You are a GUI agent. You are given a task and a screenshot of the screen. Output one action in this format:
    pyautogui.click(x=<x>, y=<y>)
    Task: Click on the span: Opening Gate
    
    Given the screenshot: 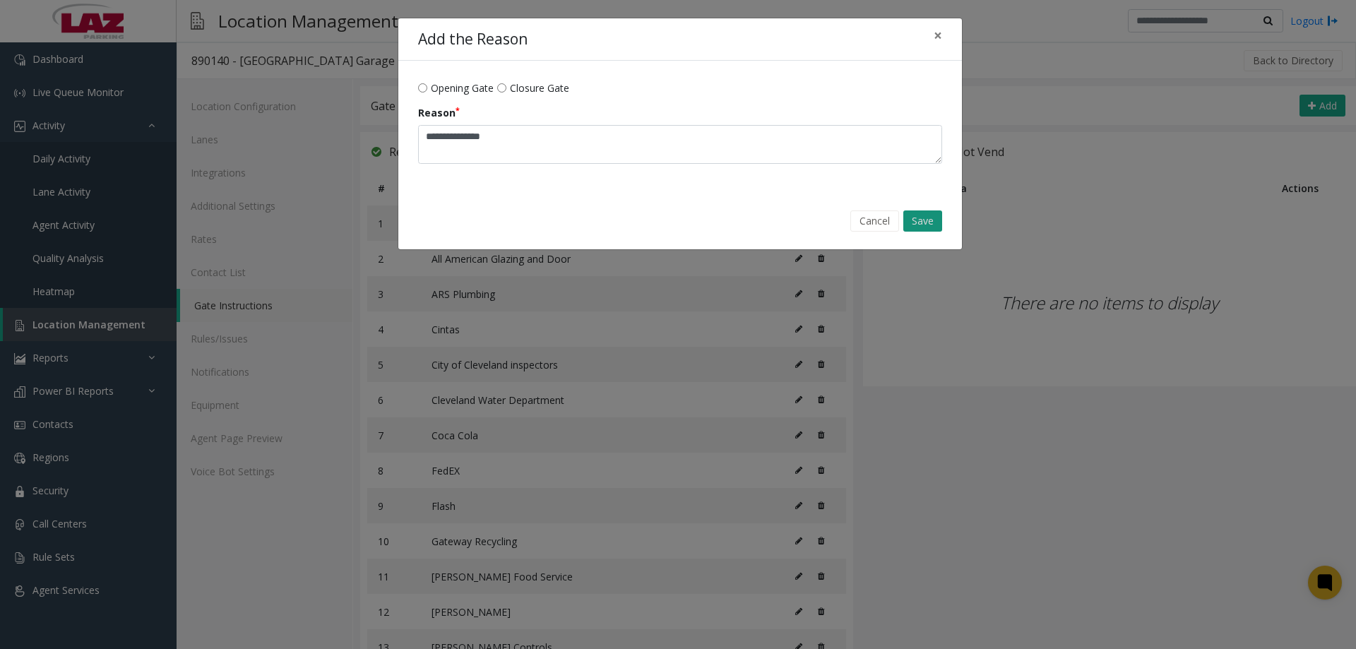 What is the action you would take?
    pyautogui.click(x=462, y=88)
    